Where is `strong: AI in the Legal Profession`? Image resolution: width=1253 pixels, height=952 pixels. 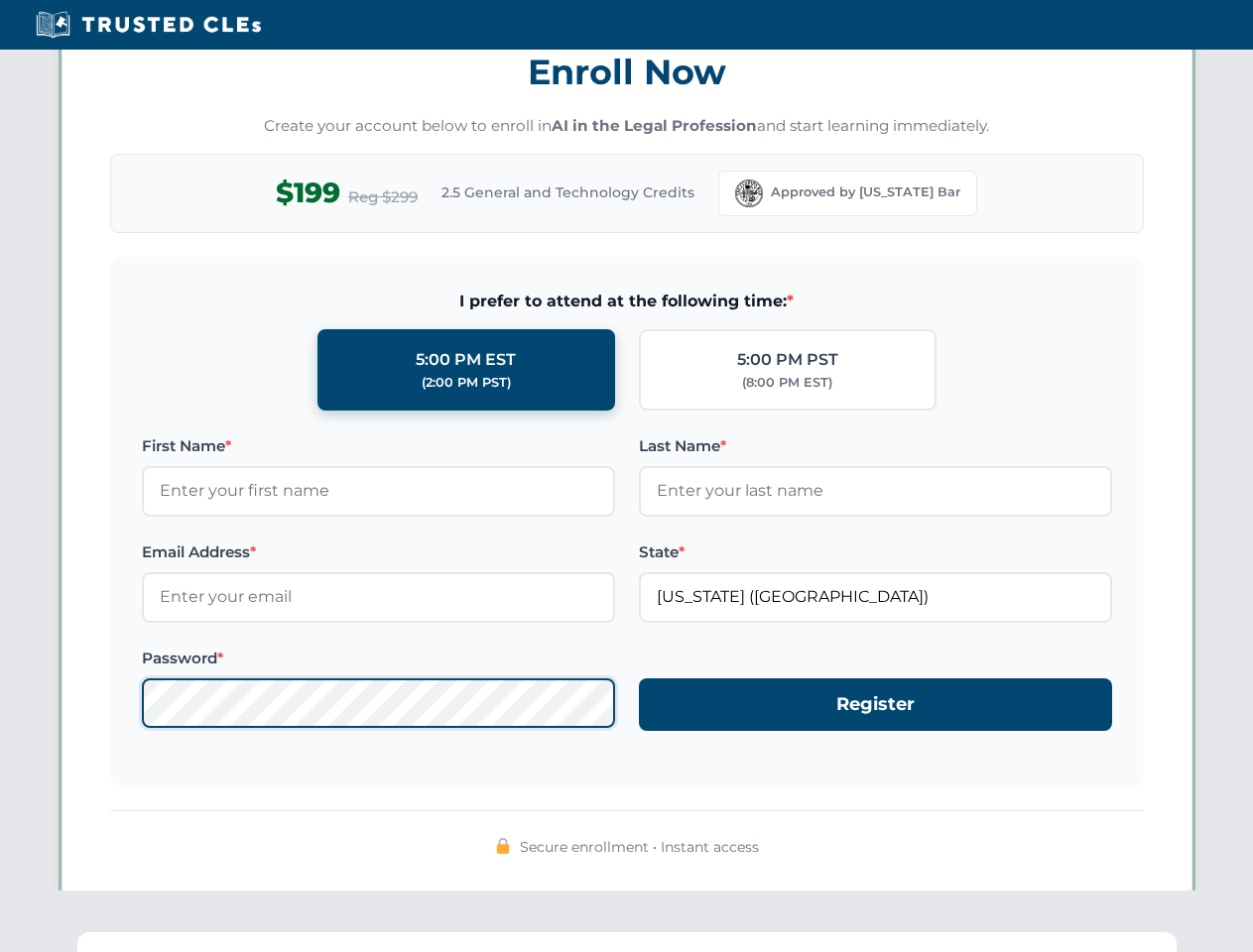 strong: AI in the Legal Profession is located at coordinates (654, 125).